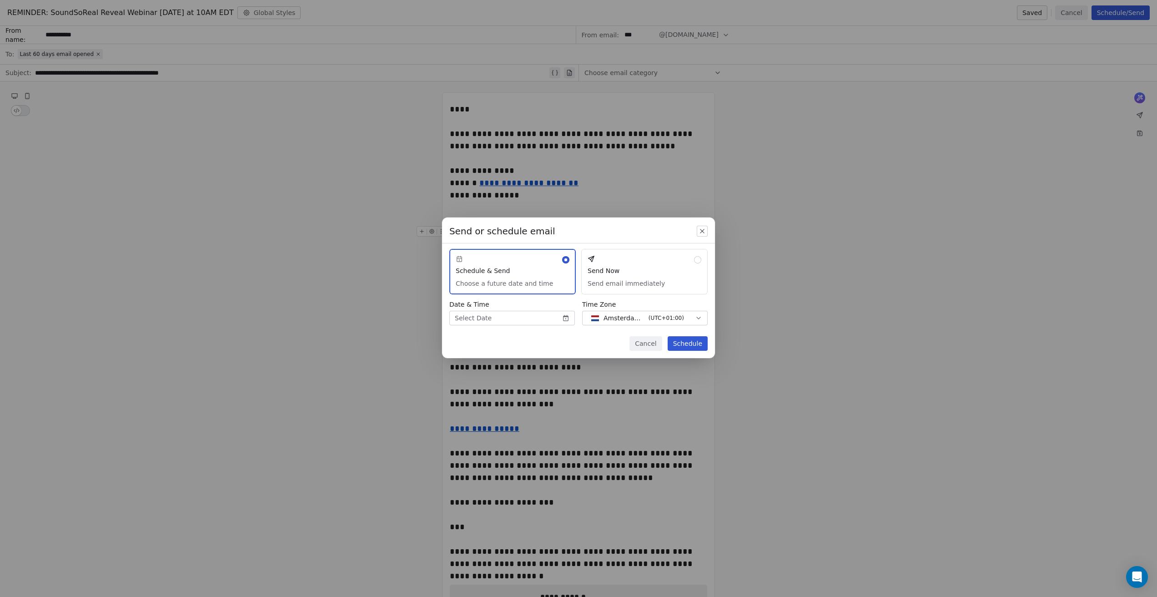 The image size is (1157, 597). Describe the element at coordinates (645, 318) in the screenshot. I see `button: Amsterdam - CET(UTC+01:00)` at that location.